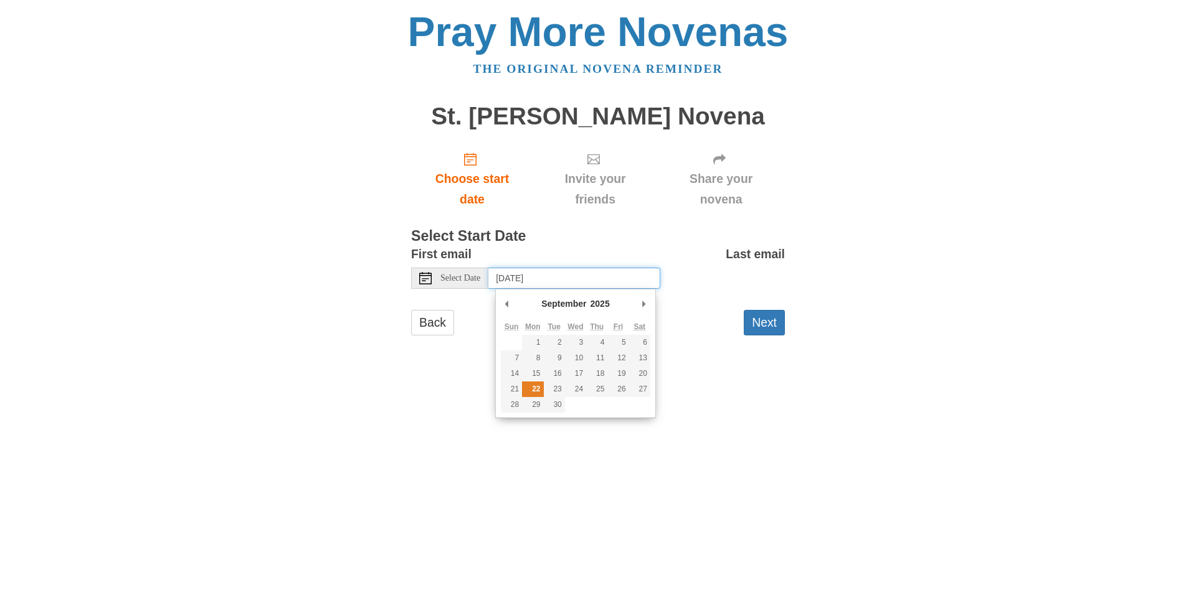 The image size is (1196, 593). I want to click on abbr: Monday, so click(532, 327).